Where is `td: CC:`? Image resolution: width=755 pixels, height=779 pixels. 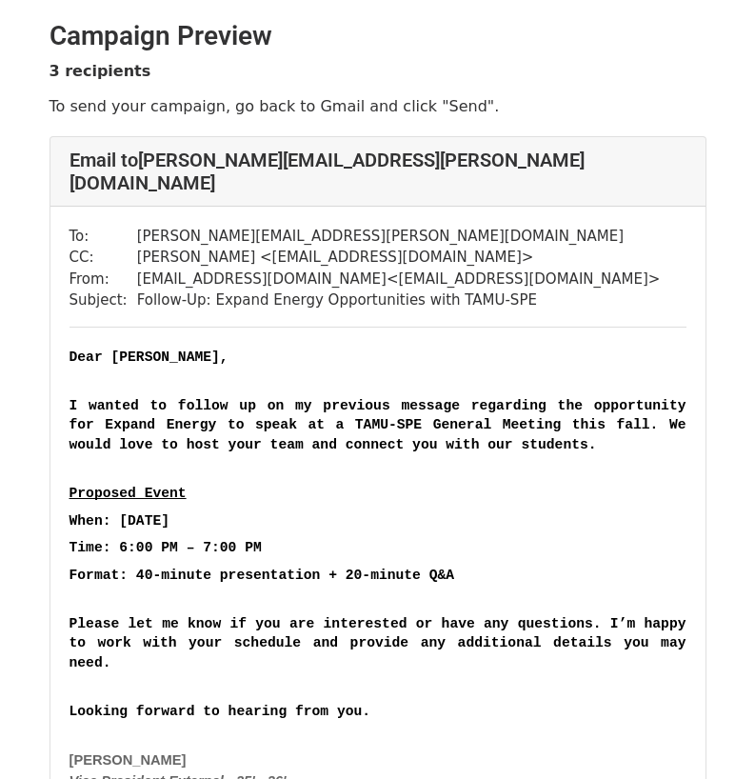 td: CC: is located at coordinates (103, 257).